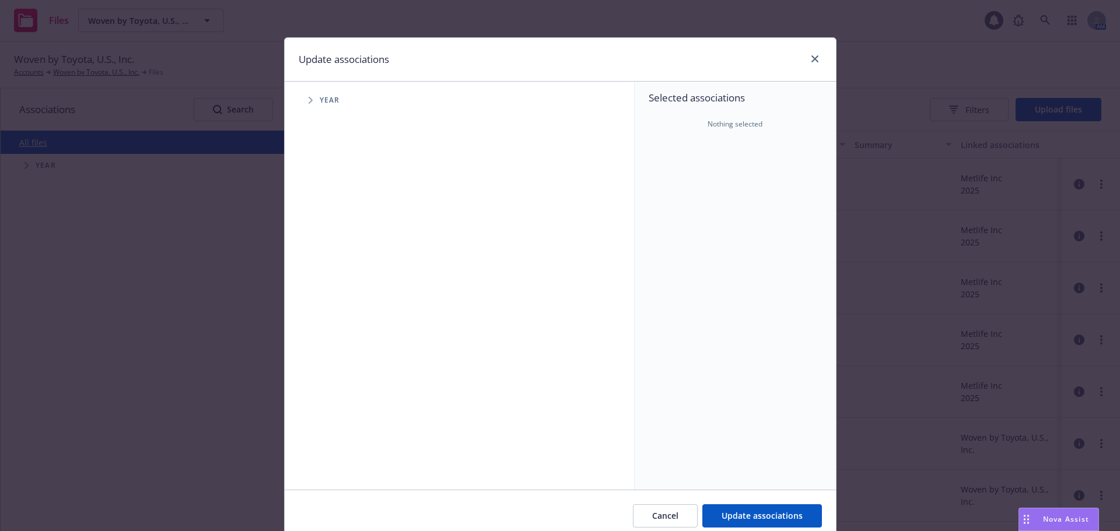  Describe the element at coordinates (344, 59) in the screenshot. I see `h1: Update associations` at that location.